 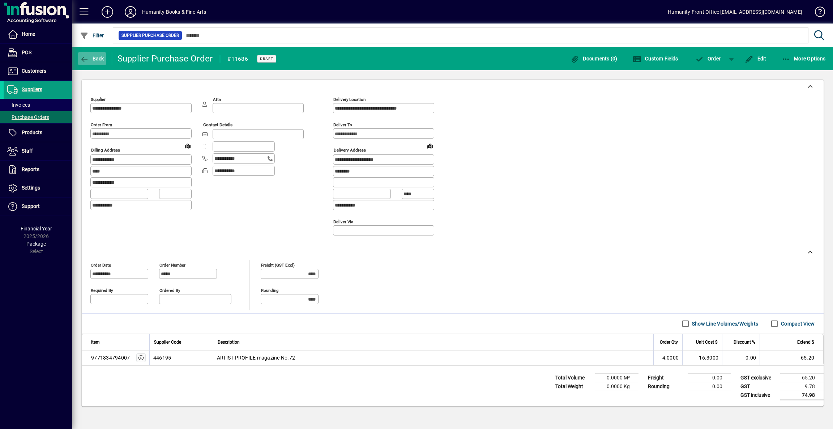 I want to click on span: Products, so click(x=32, y=132).